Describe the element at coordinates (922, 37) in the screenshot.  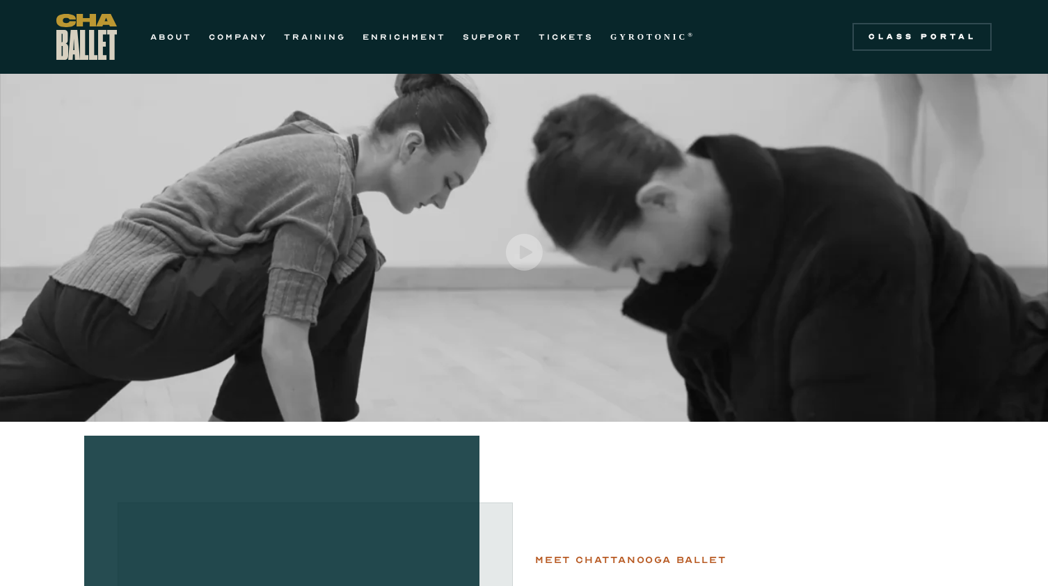
I see `div: Class Portal` at that location.